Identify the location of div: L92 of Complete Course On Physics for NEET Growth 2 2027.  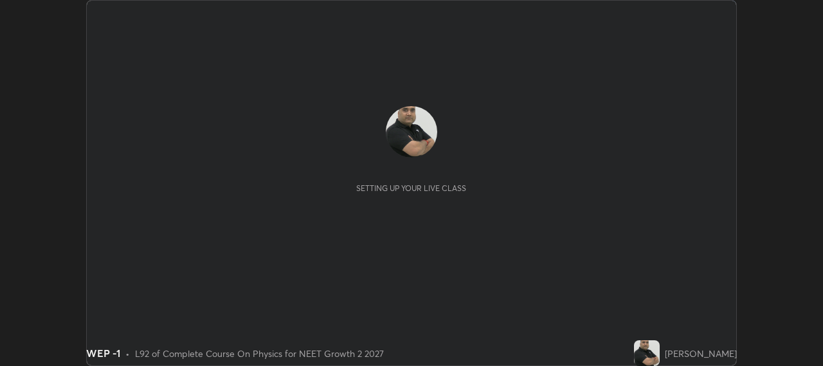
(259, 353).